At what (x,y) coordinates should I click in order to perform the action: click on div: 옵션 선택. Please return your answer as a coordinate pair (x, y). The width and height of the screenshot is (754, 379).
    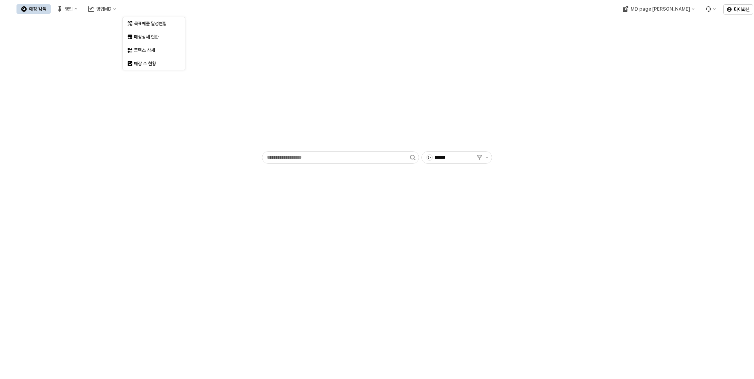
    Looking at the image, I should click on (154, 44).